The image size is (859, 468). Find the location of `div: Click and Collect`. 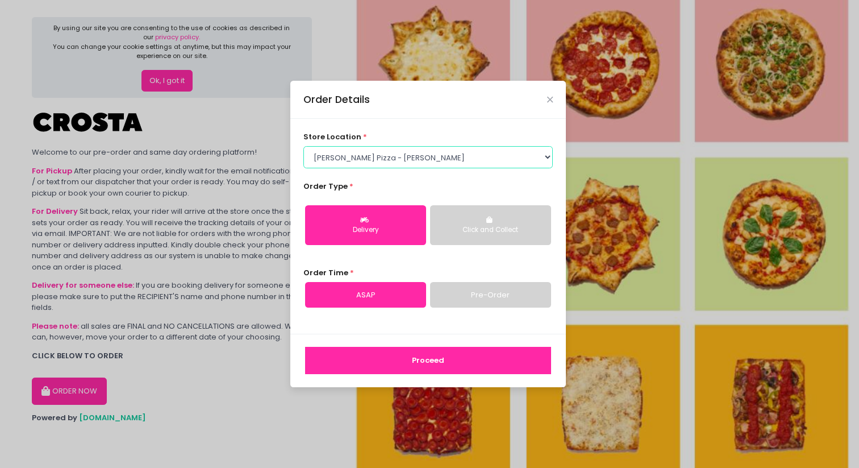

div: Click and Collect is located at coordinates (490, 230).